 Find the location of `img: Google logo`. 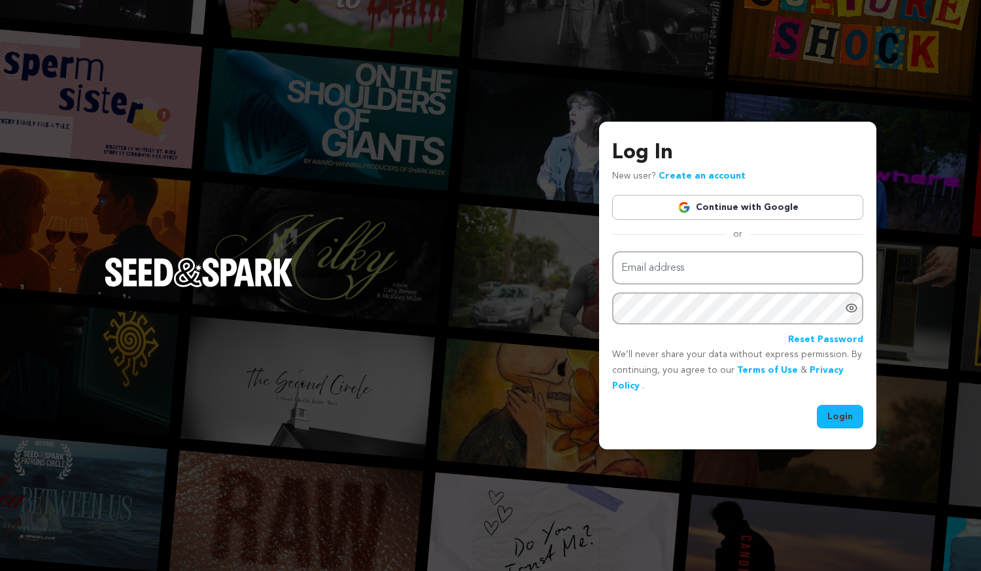

img: Google logo is located at coordinates (684, 207).